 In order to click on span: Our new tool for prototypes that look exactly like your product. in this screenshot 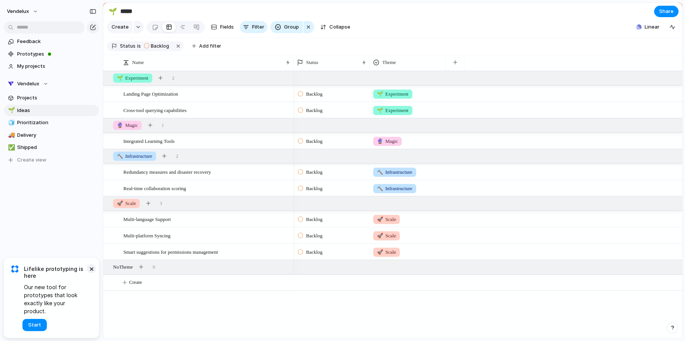, I will do `click(56, 299)`.